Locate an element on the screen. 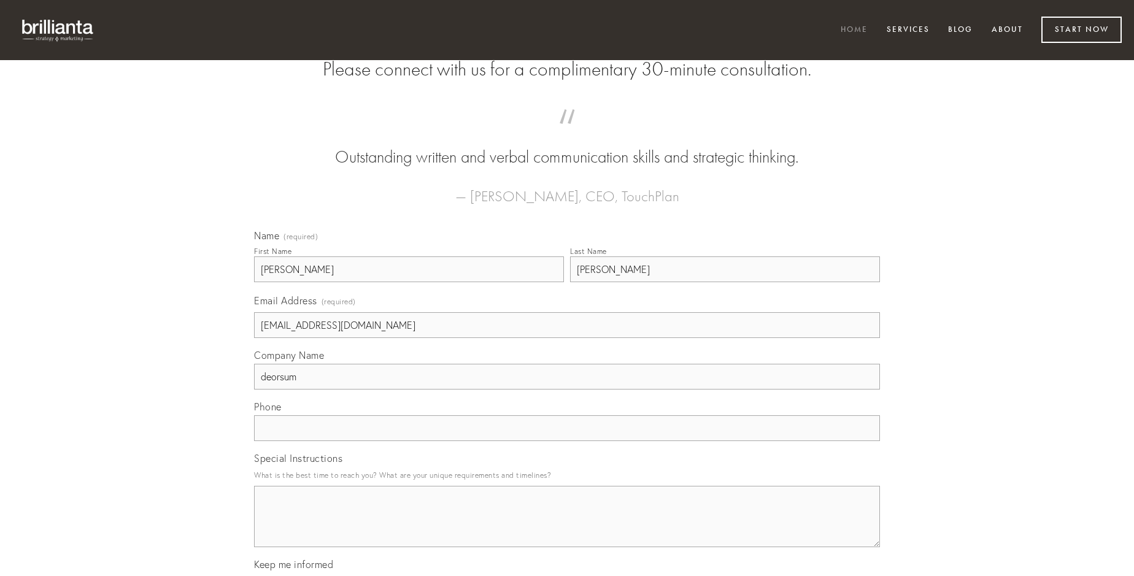 This screenshot has width=1134, height=576. span: Keep me informed is located at coordinates (293, 564).